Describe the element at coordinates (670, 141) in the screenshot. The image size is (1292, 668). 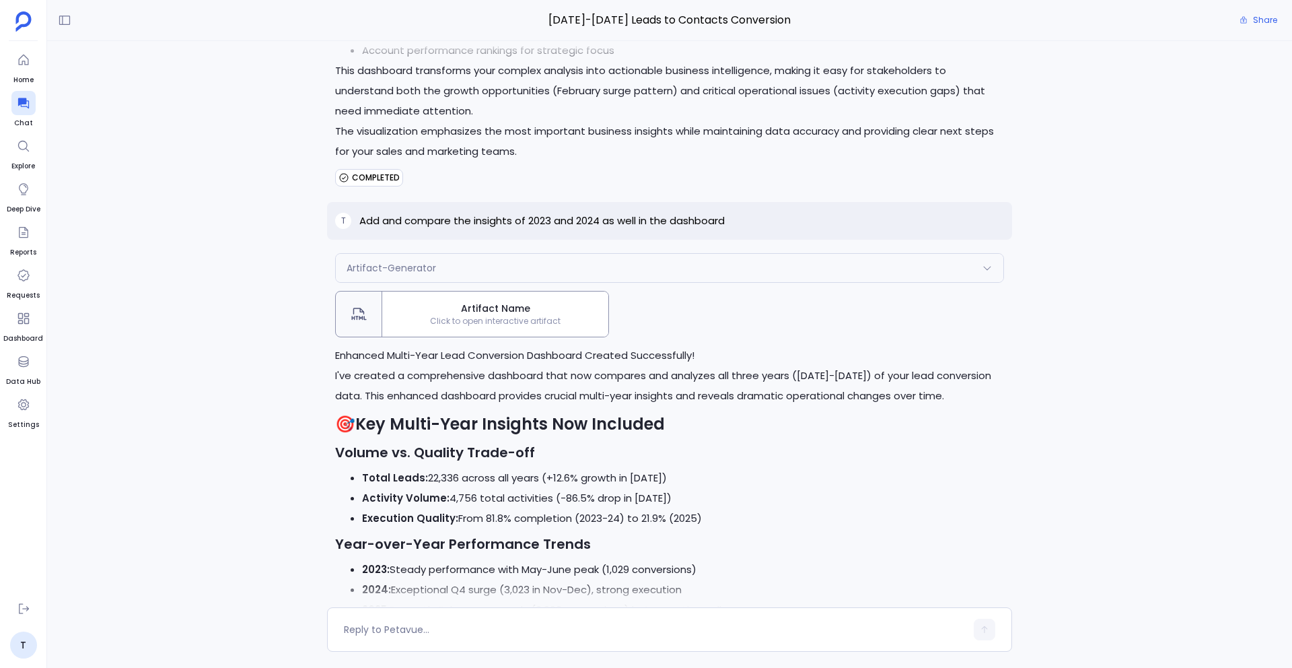
I see `p: The visualization emphasizes the most important business insights while maintaining data accuracy...` at that location.